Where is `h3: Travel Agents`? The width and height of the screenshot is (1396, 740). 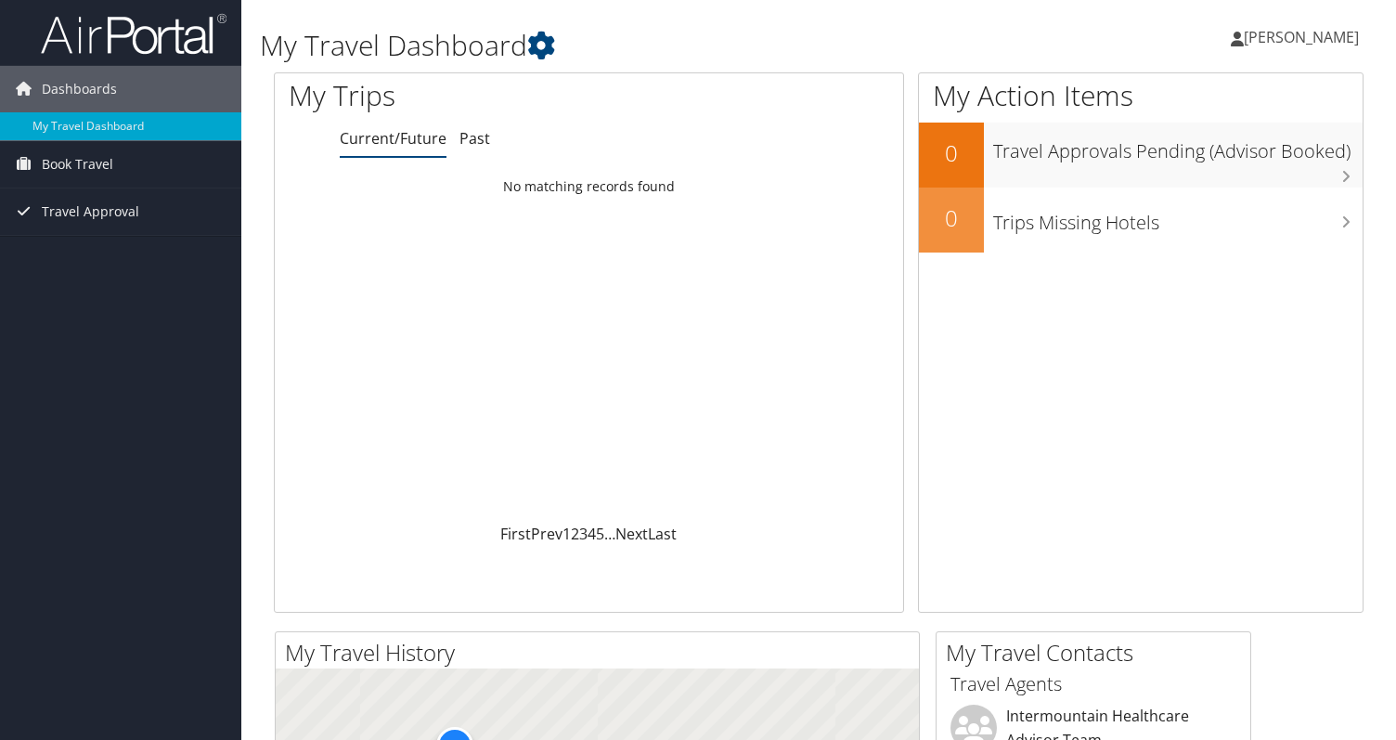 h3: Travel Agents is located at coordinates (1094, 684).